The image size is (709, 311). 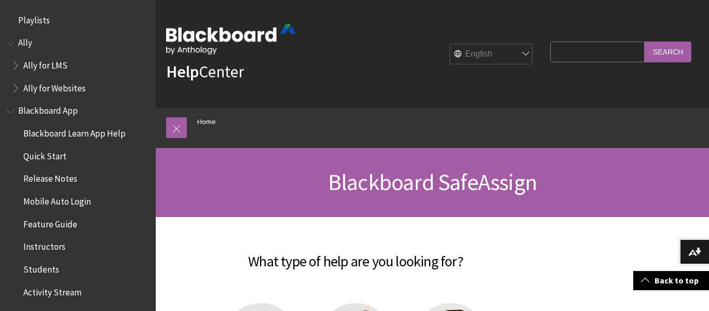 I want to click on a: Home, so click(x=206, y=121).